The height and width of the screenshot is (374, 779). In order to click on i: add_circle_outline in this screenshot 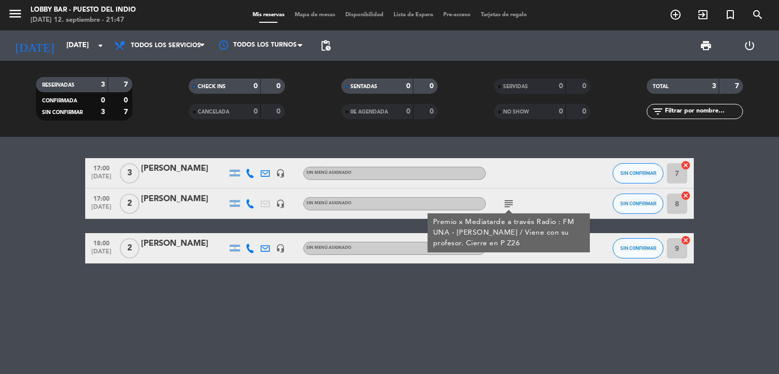, I will do `click(676, 15)`.